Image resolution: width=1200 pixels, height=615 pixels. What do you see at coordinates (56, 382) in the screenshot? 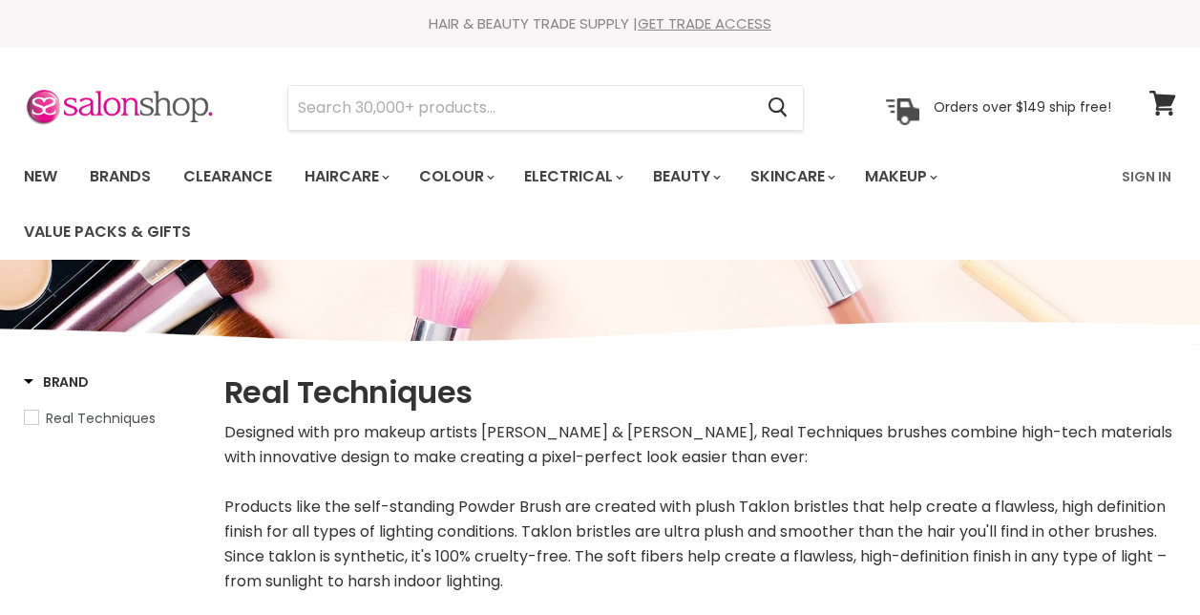
I see `span: Brand` at bounding box center [56, 382].